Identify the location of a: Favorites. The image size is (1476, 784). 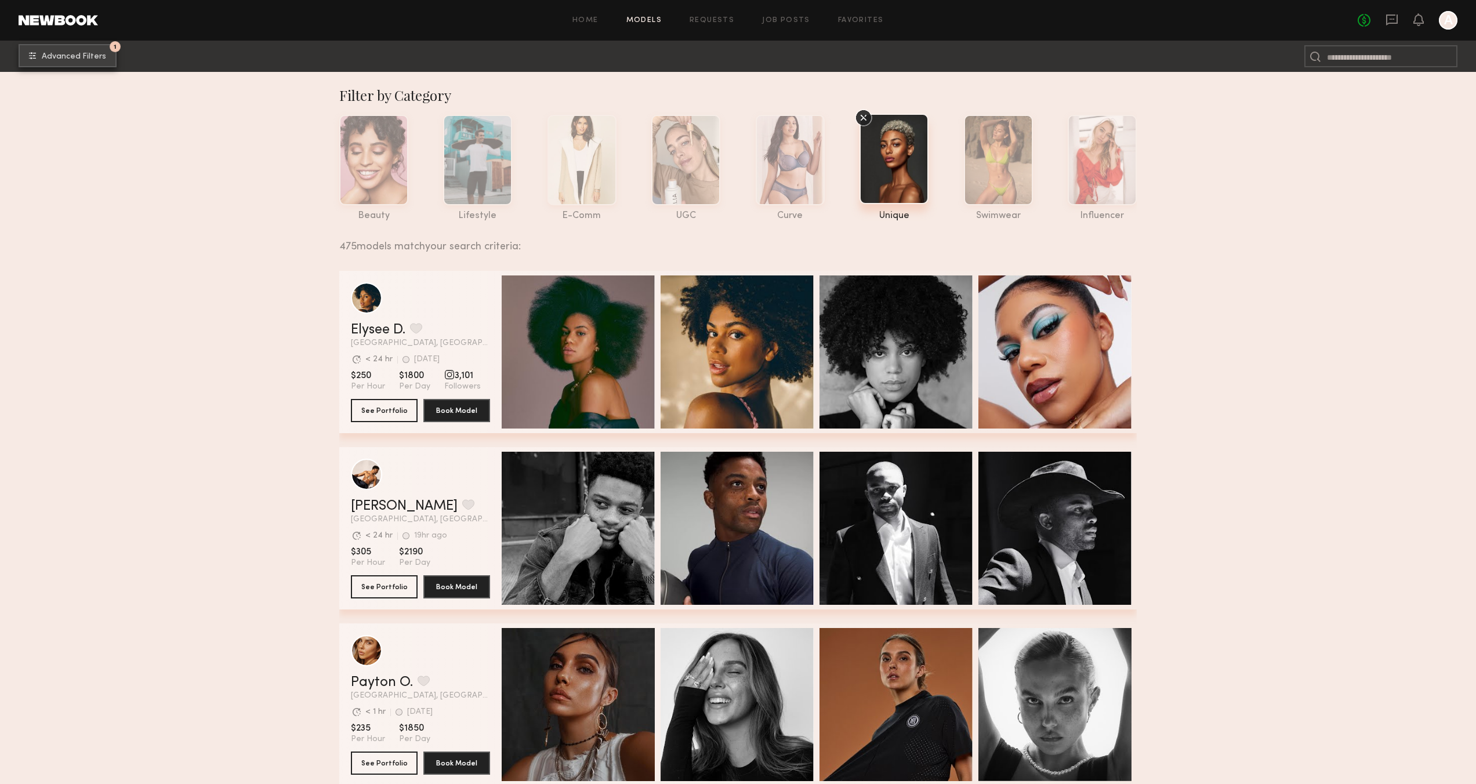
(861, 20).